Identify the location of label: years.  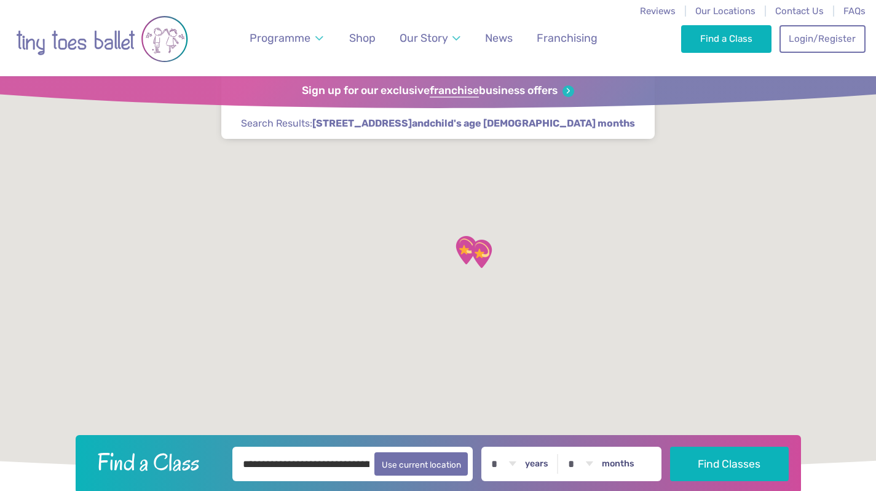
(536, 464).